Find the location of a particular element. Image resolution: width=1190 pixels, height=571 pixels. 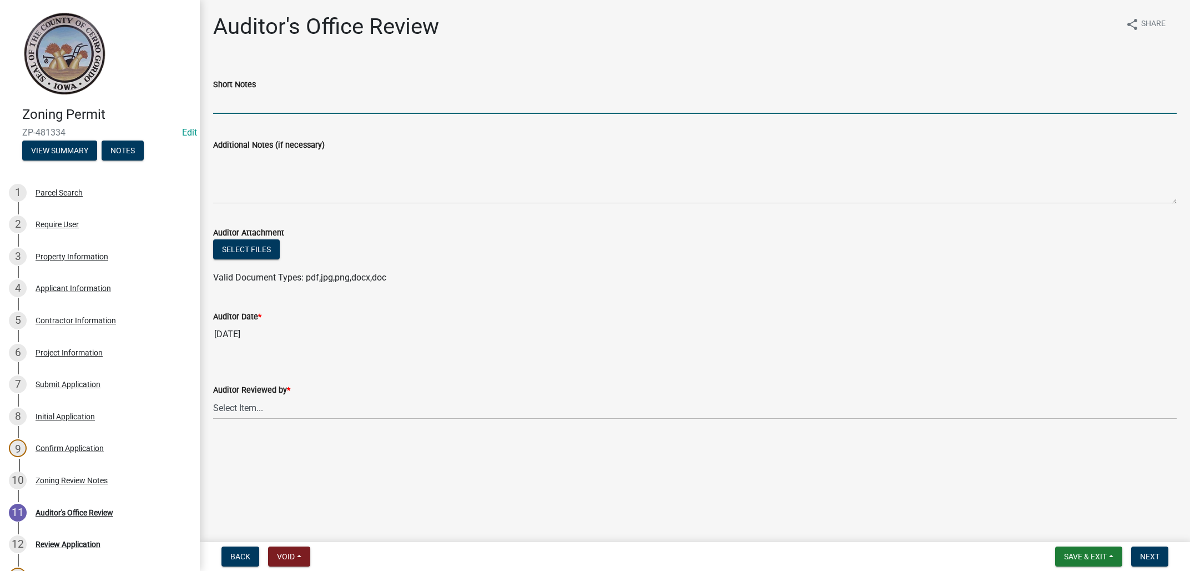

div: 11 is located at coordinates (18, 512).